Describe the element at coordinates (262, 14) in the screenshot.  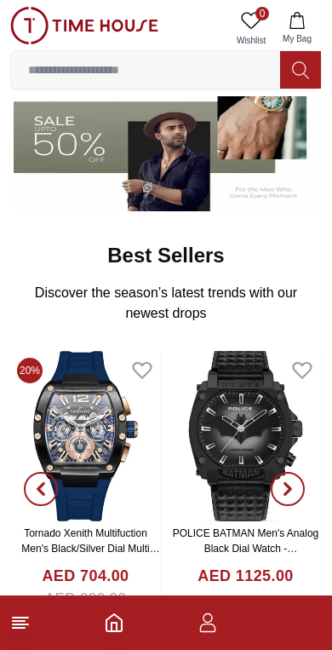
I see `span: 0` at that location.